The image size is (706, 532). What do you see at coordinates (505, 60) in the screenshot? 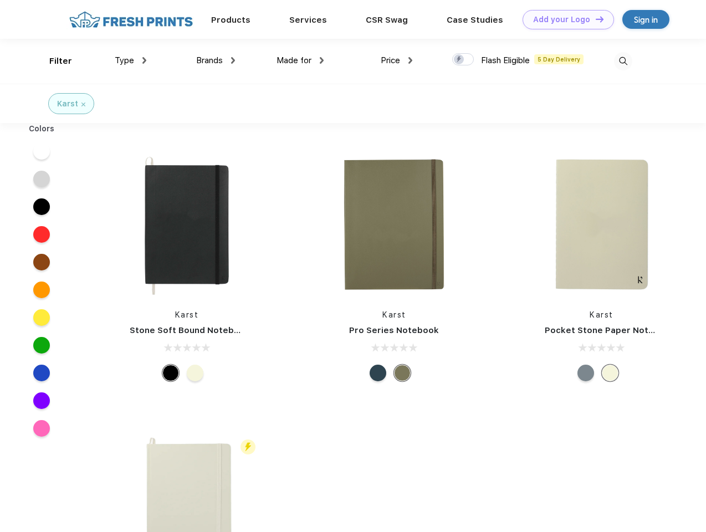
I see `span: Flash Eligible` at bounding box center [505, 60].